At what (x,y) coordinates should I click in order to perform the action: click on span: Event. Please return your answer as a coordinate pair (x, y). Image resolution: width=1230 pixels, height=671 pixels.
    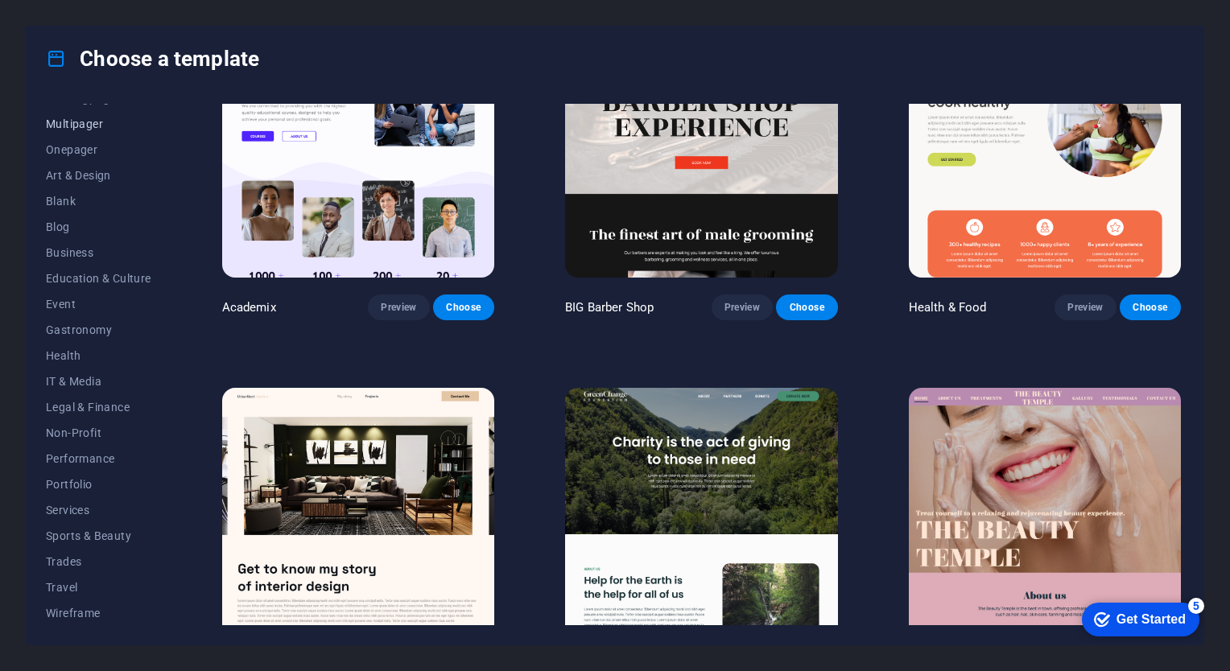
    Looking at the image, I should click on (98, 304).